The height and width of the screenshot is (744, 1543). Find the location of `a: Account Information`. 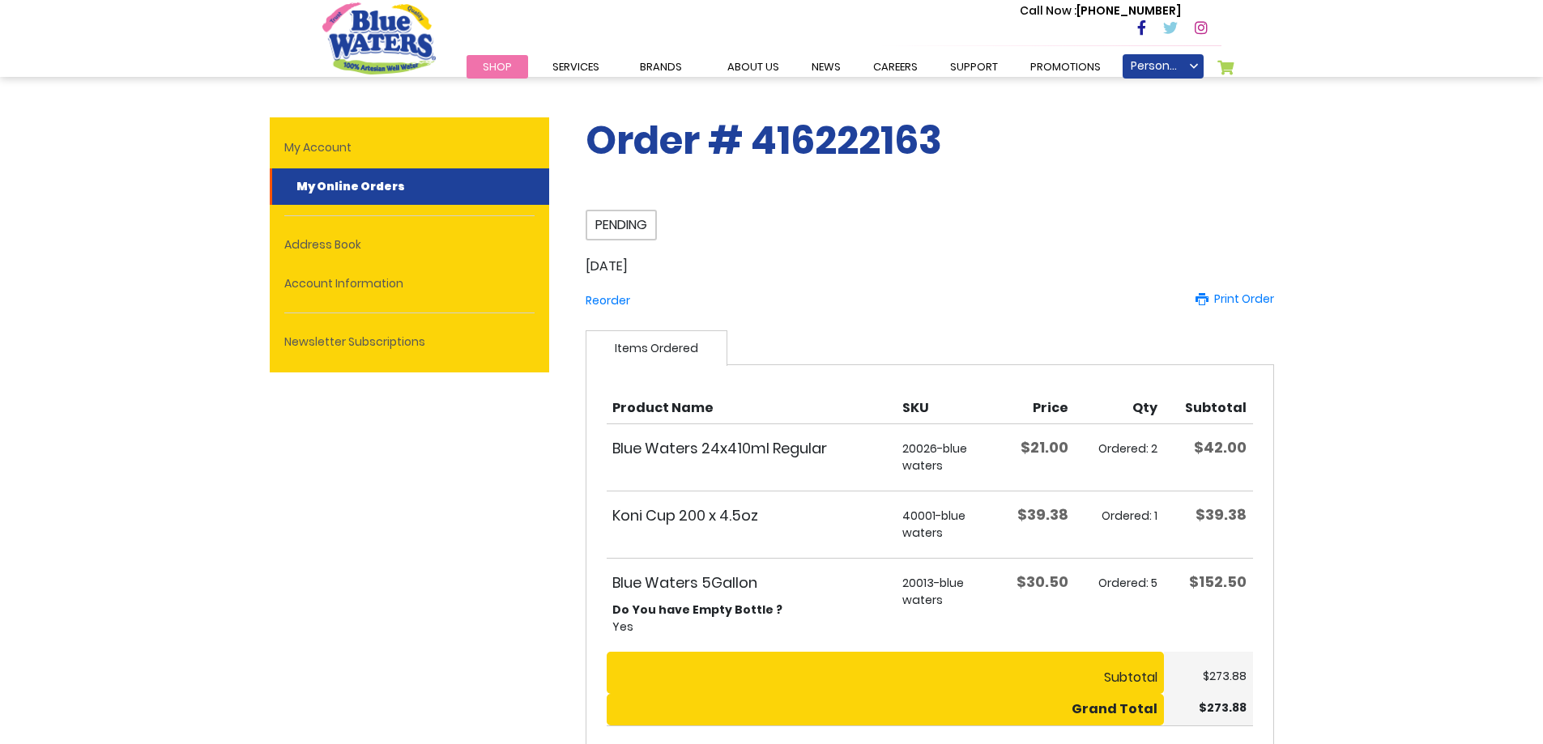

a: Account Information is located at coordinates (409, 283).